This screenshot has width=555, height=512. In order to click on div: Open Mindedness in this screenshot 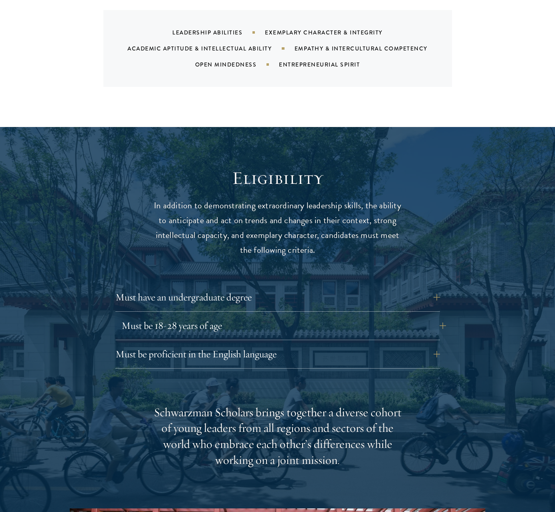, I will do `click(237, 64)`.